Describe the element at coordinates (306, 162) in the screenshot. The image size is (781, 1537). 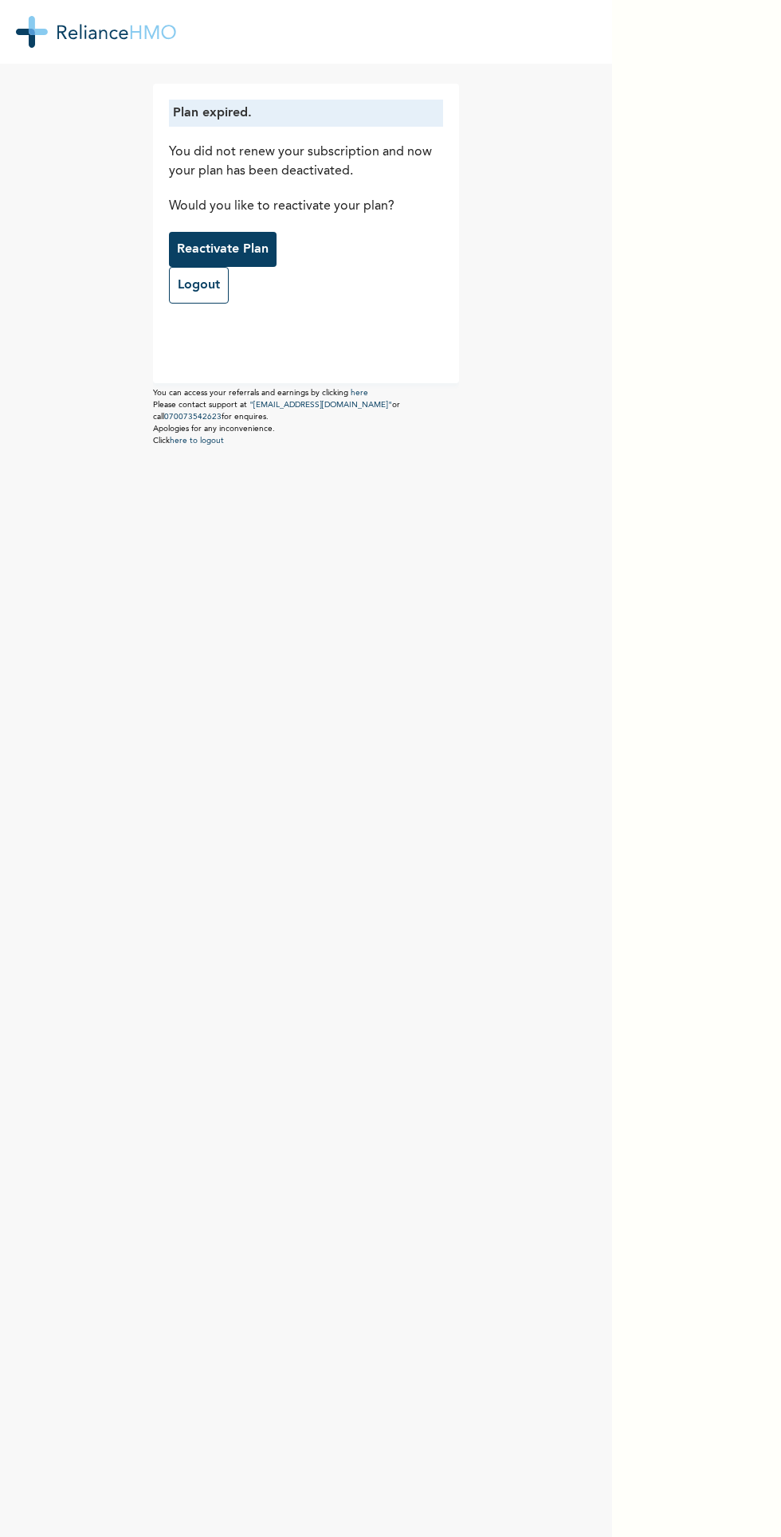
I see `p: You did not renew your subscription and now your plan has been deactivated.` at that location.